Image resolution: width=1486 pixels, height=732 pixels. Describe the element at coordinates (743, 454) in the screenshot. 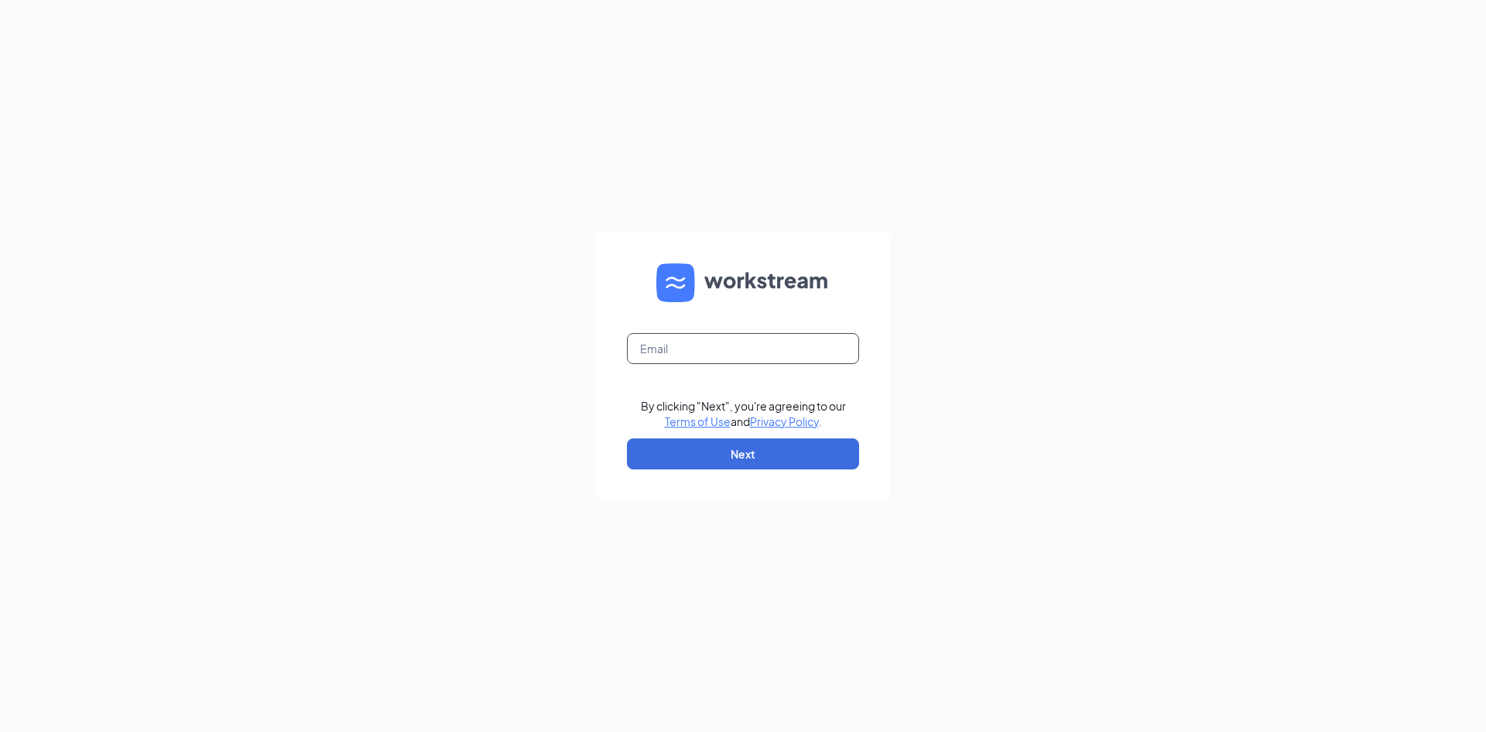

I see `button: Next` at that location.